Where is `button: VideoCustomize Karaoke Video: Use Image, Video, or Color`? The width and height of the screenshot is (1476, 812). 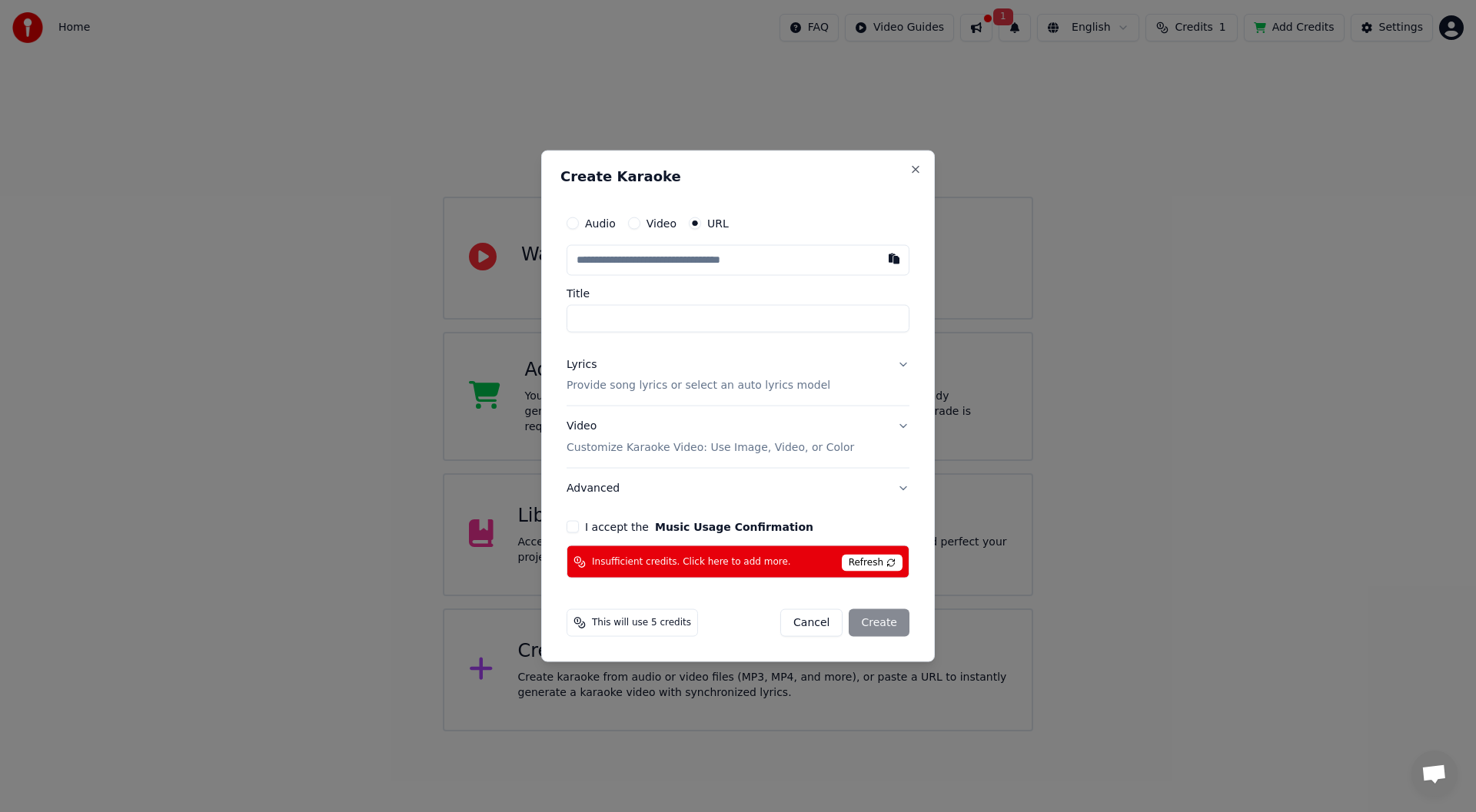
button: VideoCustomize Karaoke Video: Use Image, Video, or Color is located at coordinates (738, 437).